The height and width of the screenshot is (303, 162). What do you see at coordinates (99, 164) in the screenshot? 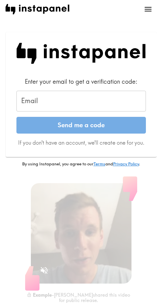
I see `a: Terms` at bounding box center [99, 164].